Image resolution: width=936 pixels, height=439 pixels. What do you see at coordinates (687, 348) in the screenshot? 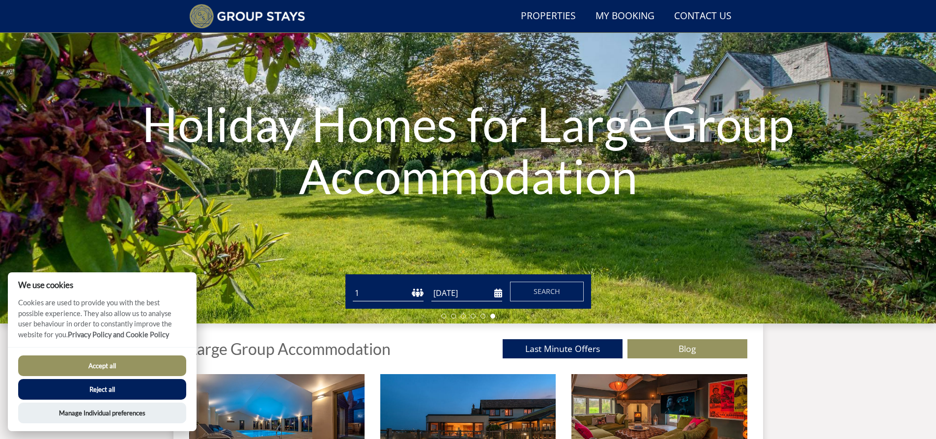
I see `a: Blog` at bounding box center [687, 348].